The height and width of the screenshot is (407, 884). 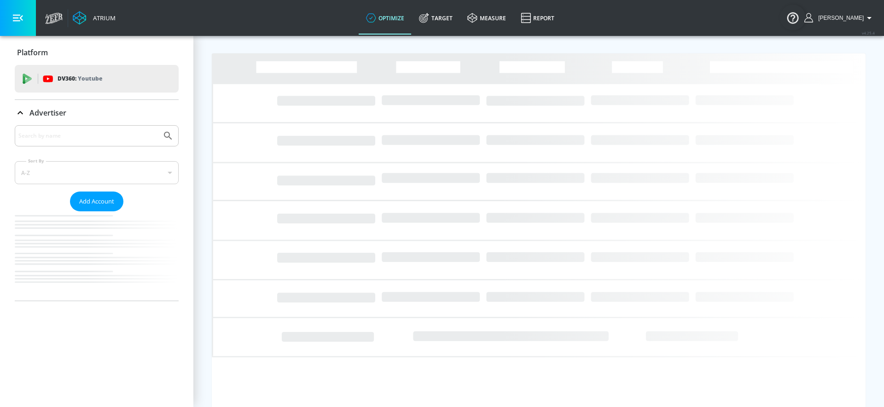 I want to click on p: Advertiser, so click(x=48, y=113).